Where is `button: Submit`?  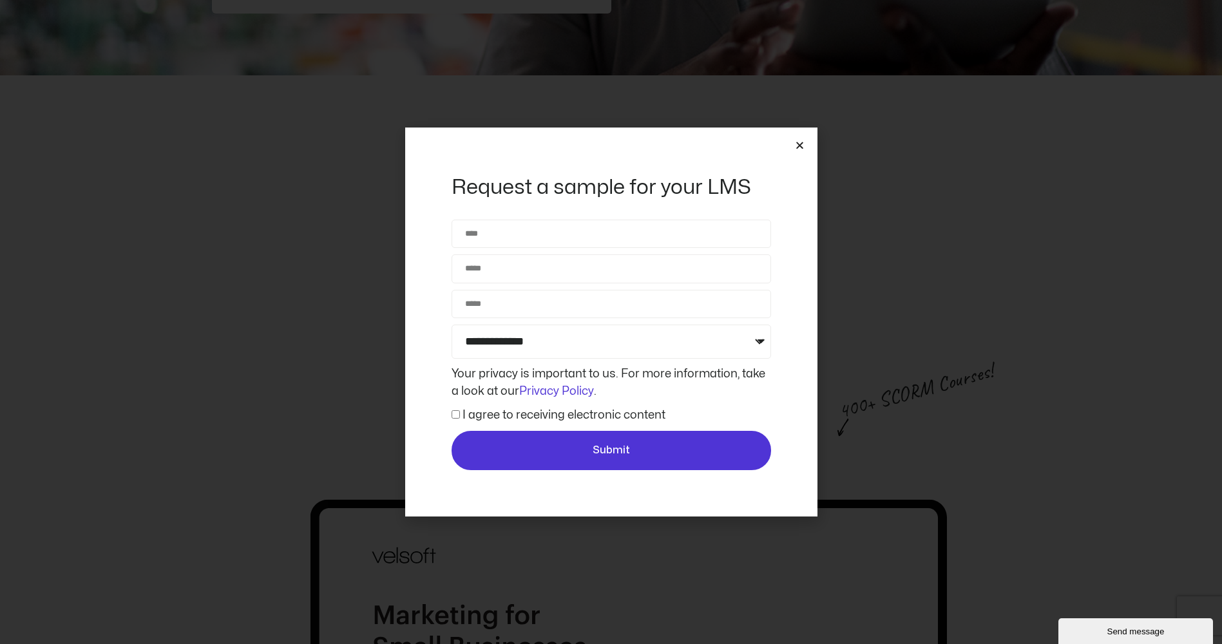
button: Submit is located at coordinates (611, 451).